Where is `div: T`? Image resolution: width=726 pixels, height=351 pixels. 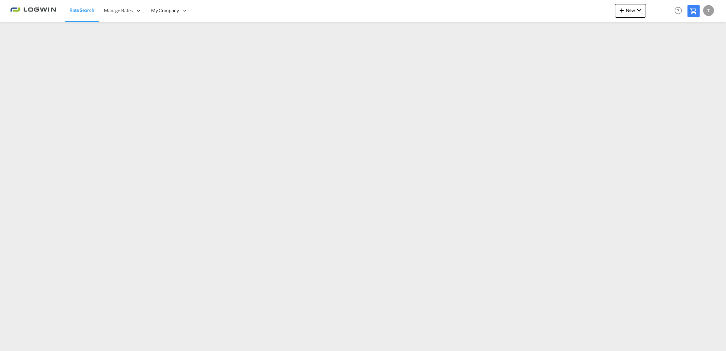 div: T is located at coordinates (709, 11).